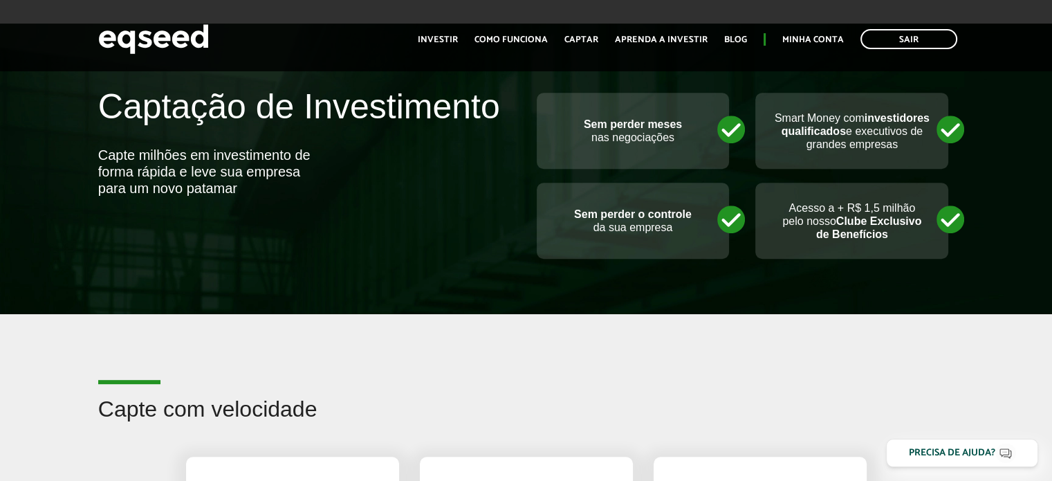  Describe the element at coordinates (633, 214) in the screenshot. I see `strong: Sem perder o controle` at that location.